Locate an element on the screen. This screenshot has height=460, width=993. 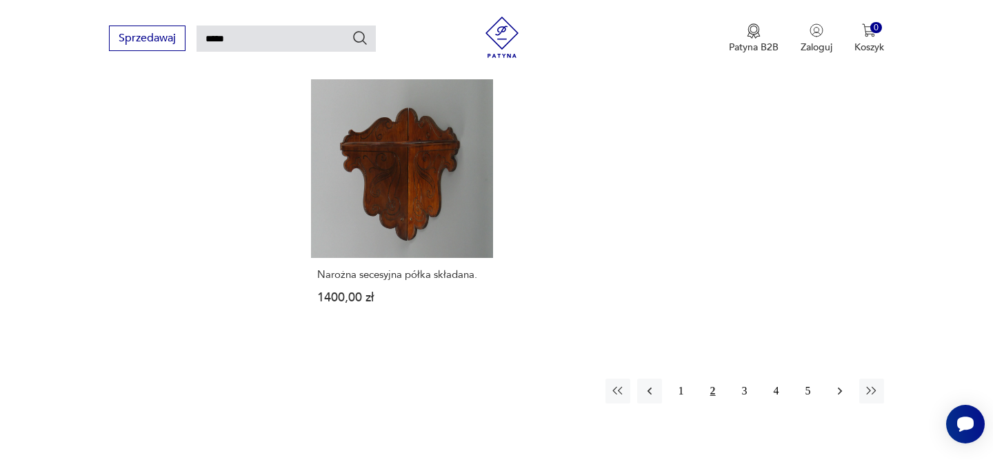
img: Ikona medalu is located at coordinates (753, 31).